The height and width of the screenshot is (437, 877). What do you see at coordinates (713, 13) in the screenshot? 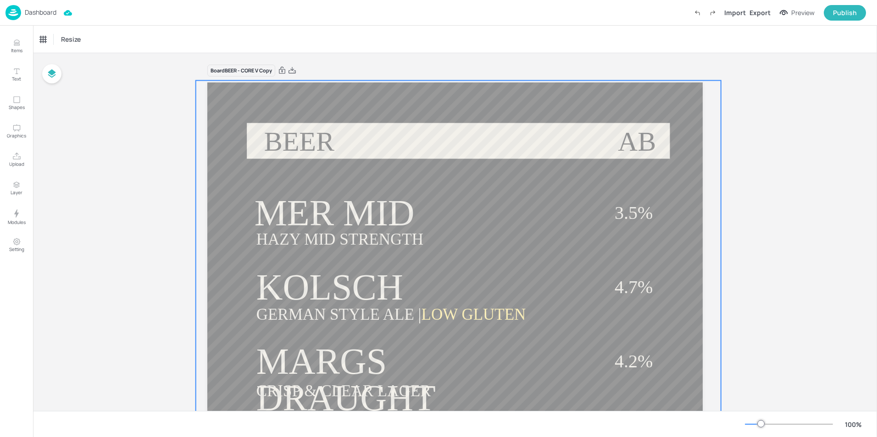
I see `label: Redo (Ctrl + Y)` at bounding box center [713, 13].